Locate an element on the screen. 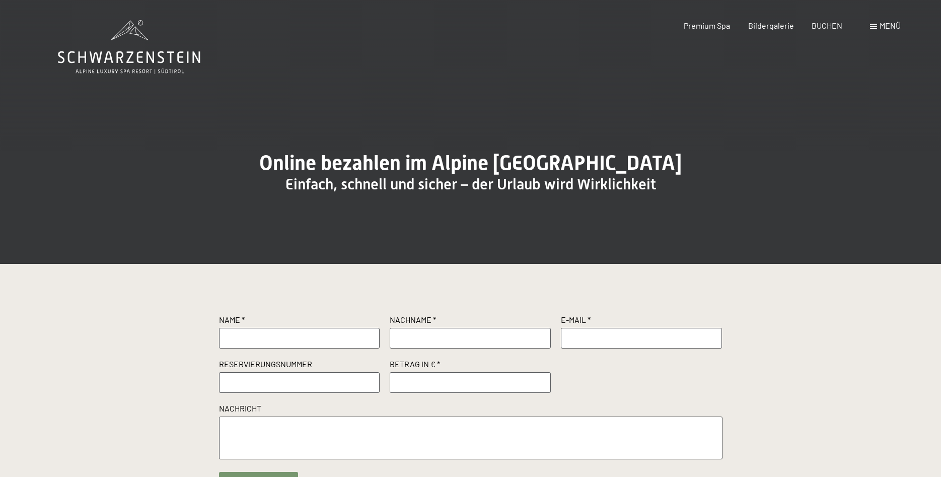 The image size is (941, 477). label: Nachname * is located at coordinates (470, 321).